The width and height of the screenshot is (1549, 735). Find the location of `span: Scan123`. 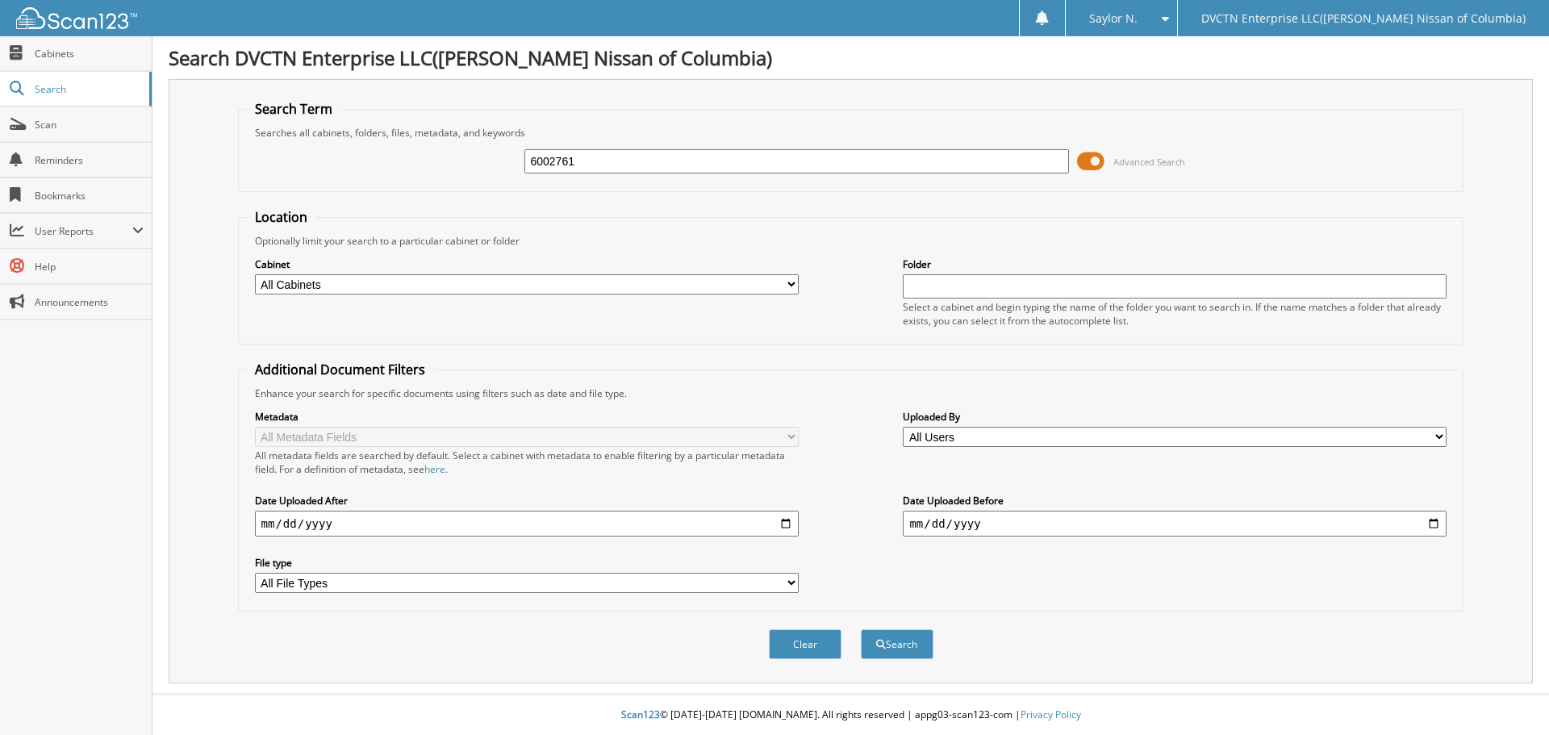

span: Scan123 is located at coordinates (641, 714).